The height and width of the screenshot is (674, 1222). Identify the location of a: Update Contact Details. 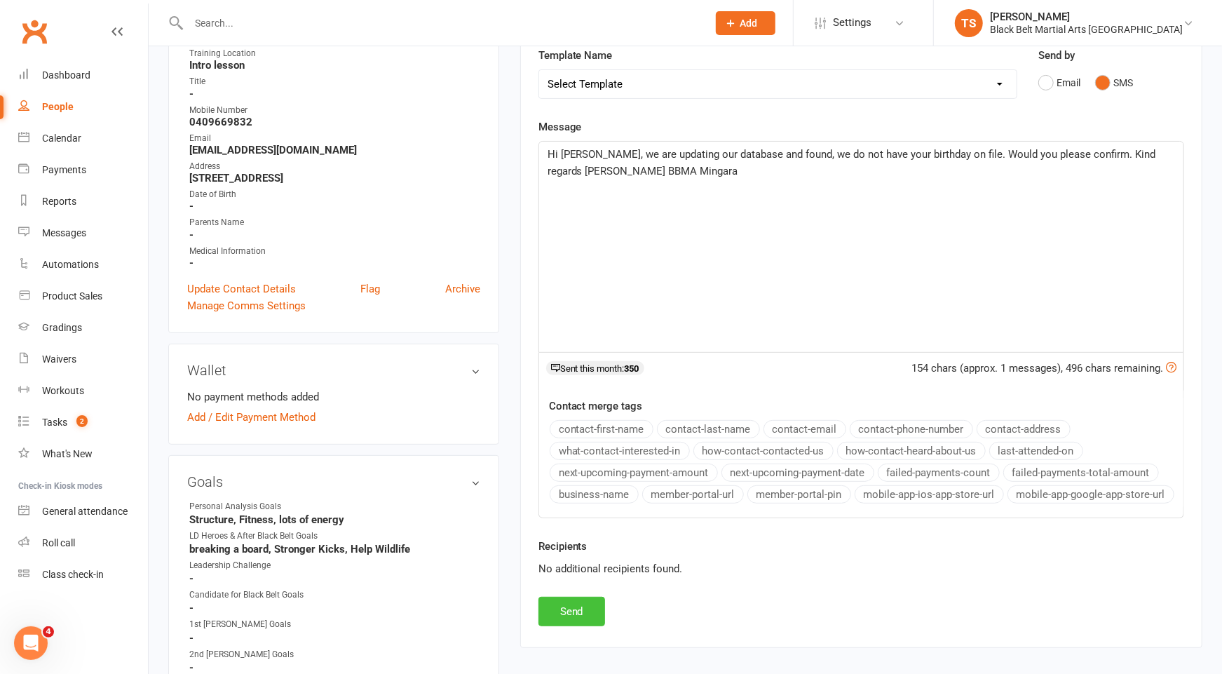
(241, 289).